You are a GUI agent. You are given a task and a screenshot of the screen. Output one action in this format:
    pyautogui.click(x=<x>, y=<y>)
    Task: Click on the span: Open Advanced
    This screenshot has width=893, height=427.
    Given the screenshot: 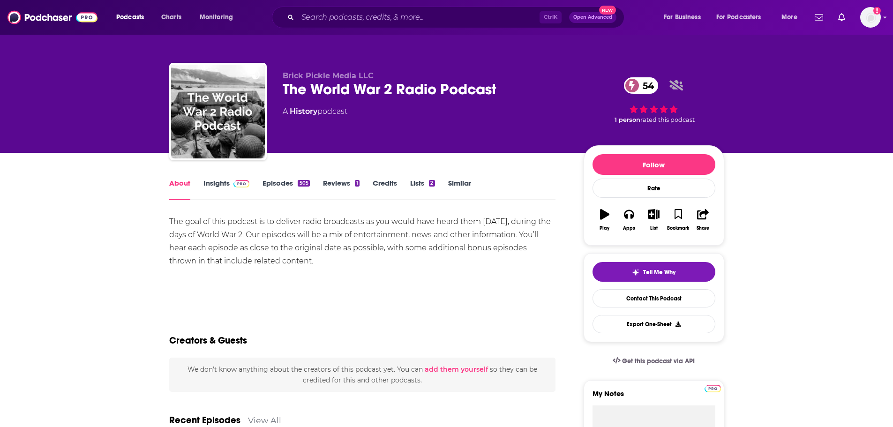 What is the action you would take?
    pyautogui.click(x=593, y=17)
    